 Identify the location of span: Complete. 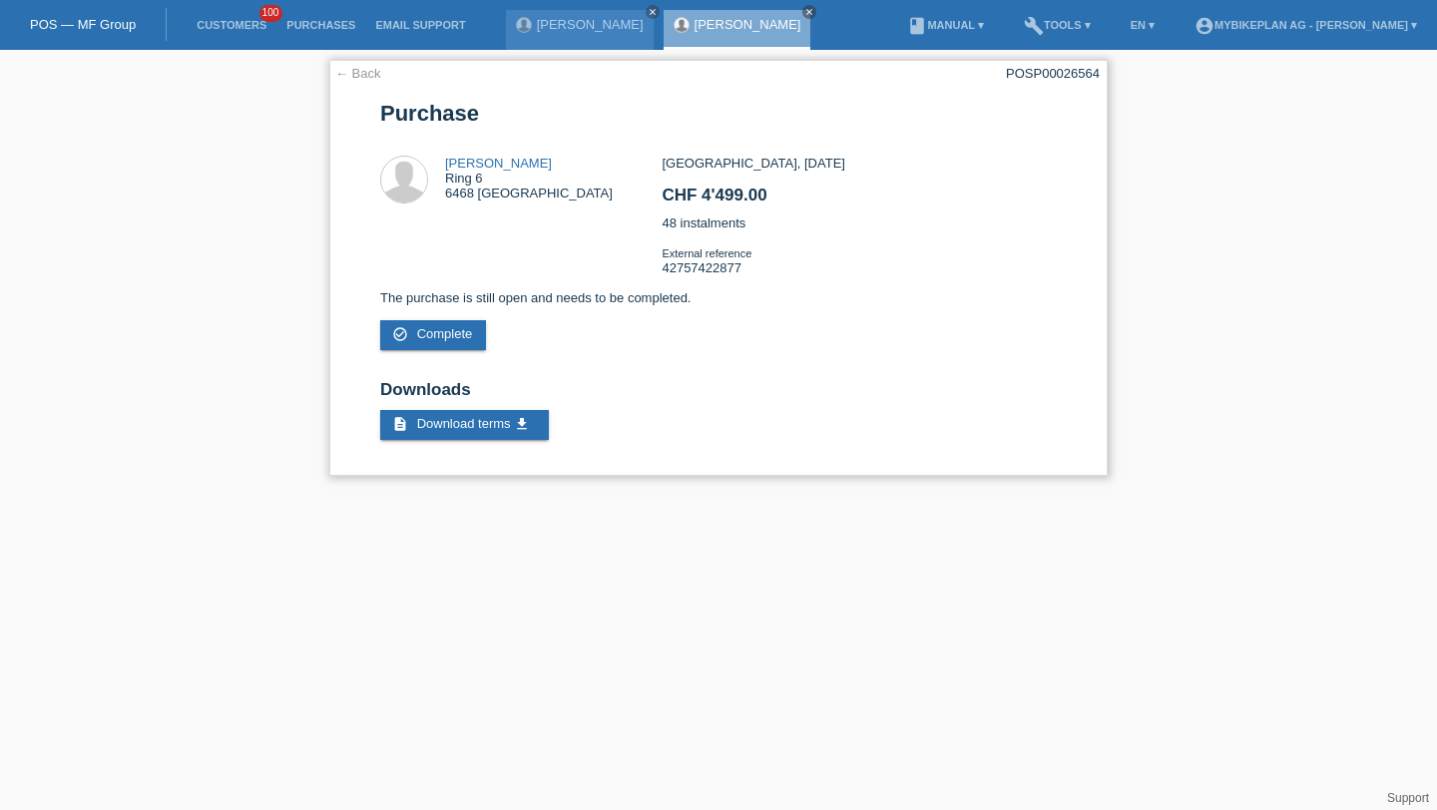
(445, 333).